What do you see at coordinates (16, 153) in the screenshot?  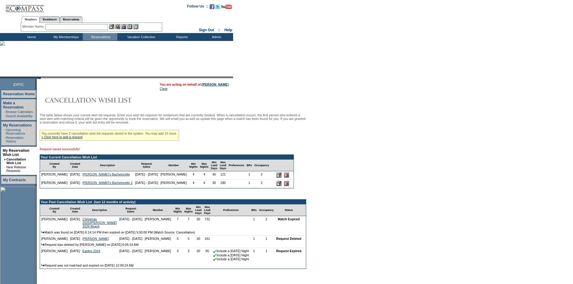 I see `a: My Reservation Wish List` at bounding box center [16, 153].